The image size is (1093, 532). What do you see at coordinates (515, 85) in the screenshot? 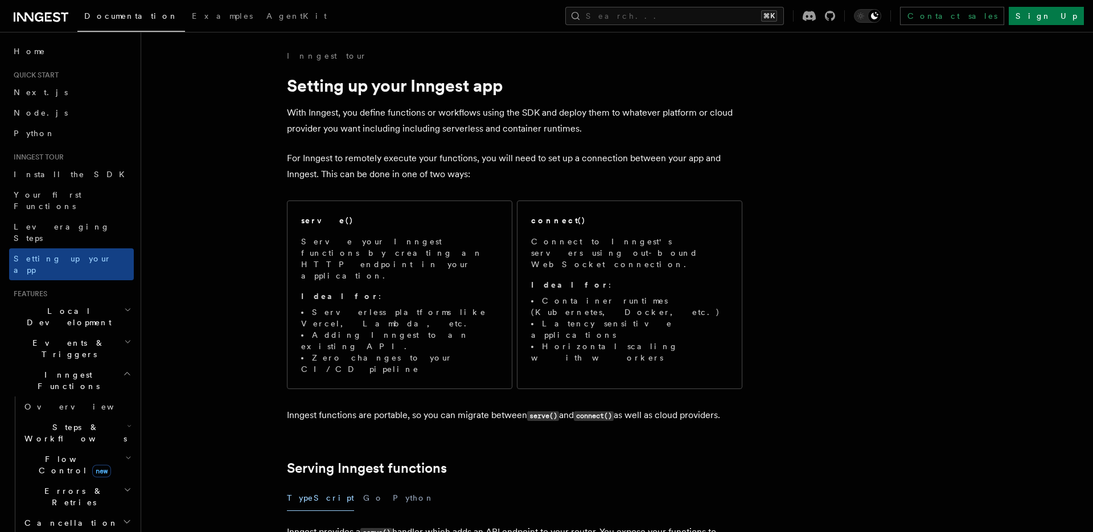
I see `h1: Setting up your Inngest app` at bounding box center [515, 85].